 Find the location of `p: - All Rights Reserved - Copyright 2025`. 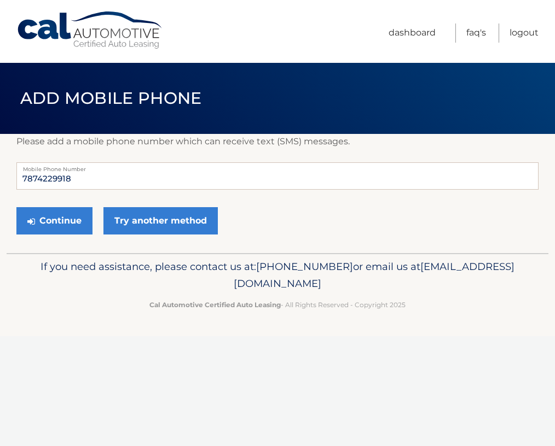

p: - All Rights Reserved - Copyright 2025 is located at coordinates (277, 305).